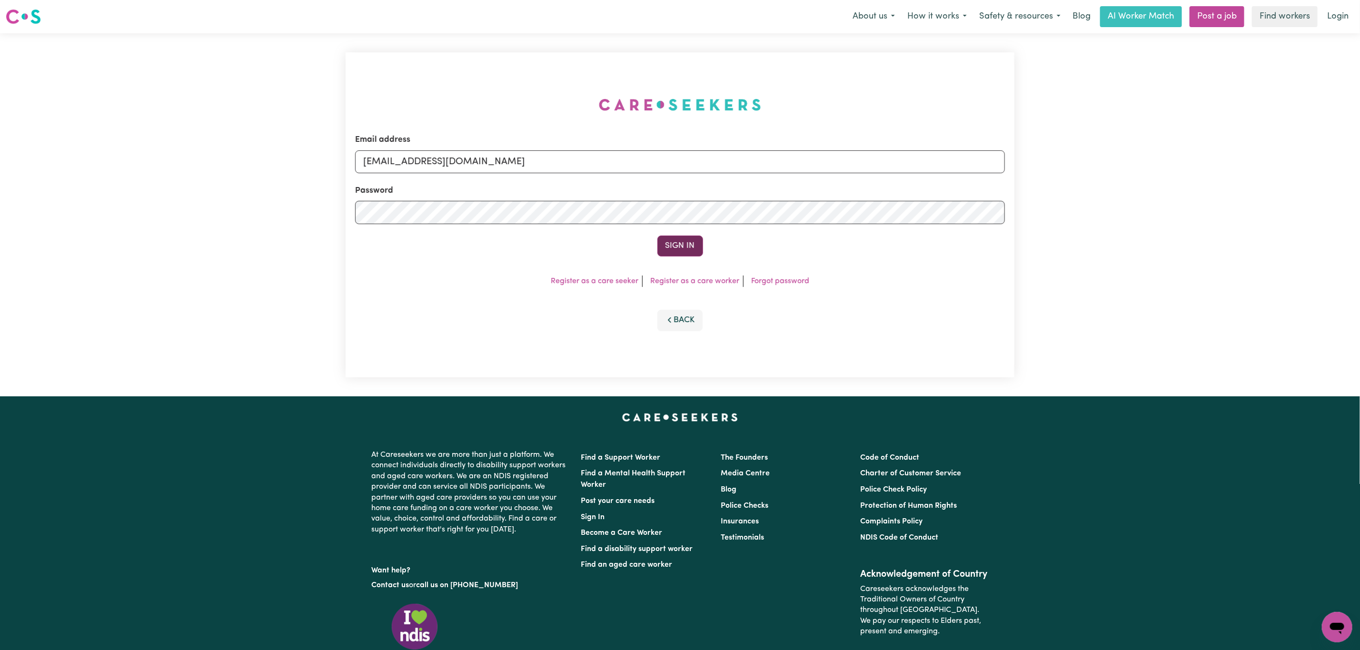  Describe the element at coordinates (744, 458) in the screenshot. I see `a: The Founders` at that location.